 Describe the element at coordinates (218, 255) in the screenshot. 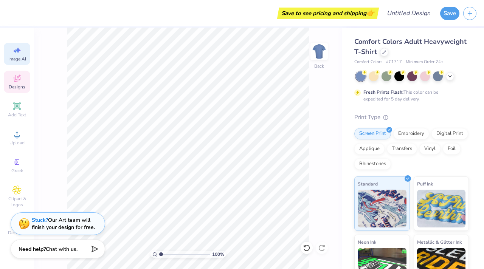

I see `span: 100 %` at that location.